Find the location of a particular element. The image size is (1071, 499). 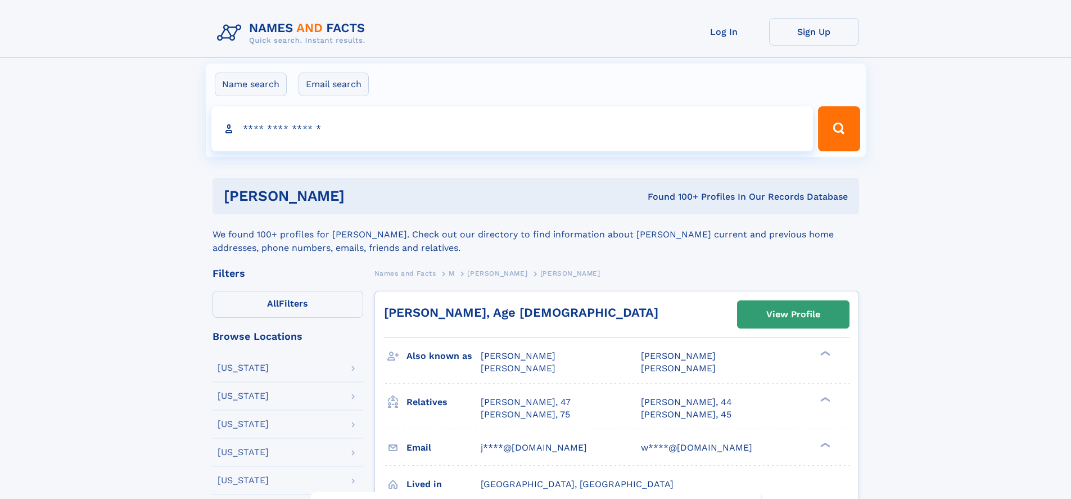

label: Filters is located at coordinates (288, 304).